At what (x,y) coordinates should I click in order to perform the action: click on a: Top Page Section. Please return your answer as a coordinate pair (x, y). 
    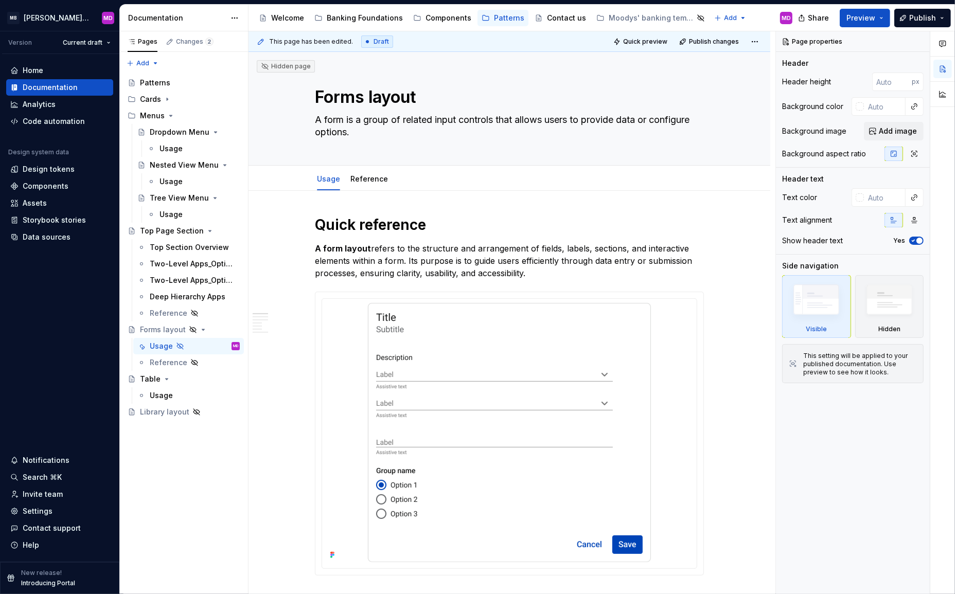
    Looking at the image, I should click on (184, 231).